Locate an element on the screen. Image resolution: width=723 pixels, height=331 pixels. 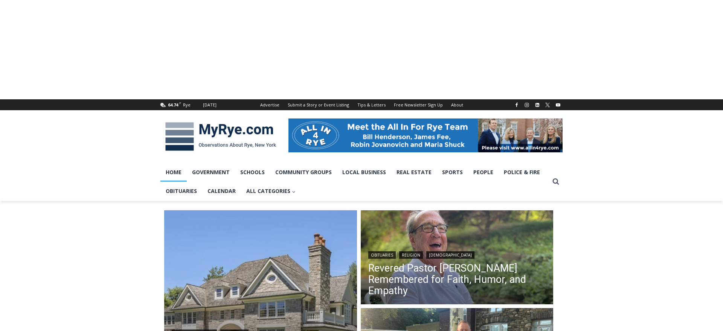
span: F is located at coordinates (180, 103).